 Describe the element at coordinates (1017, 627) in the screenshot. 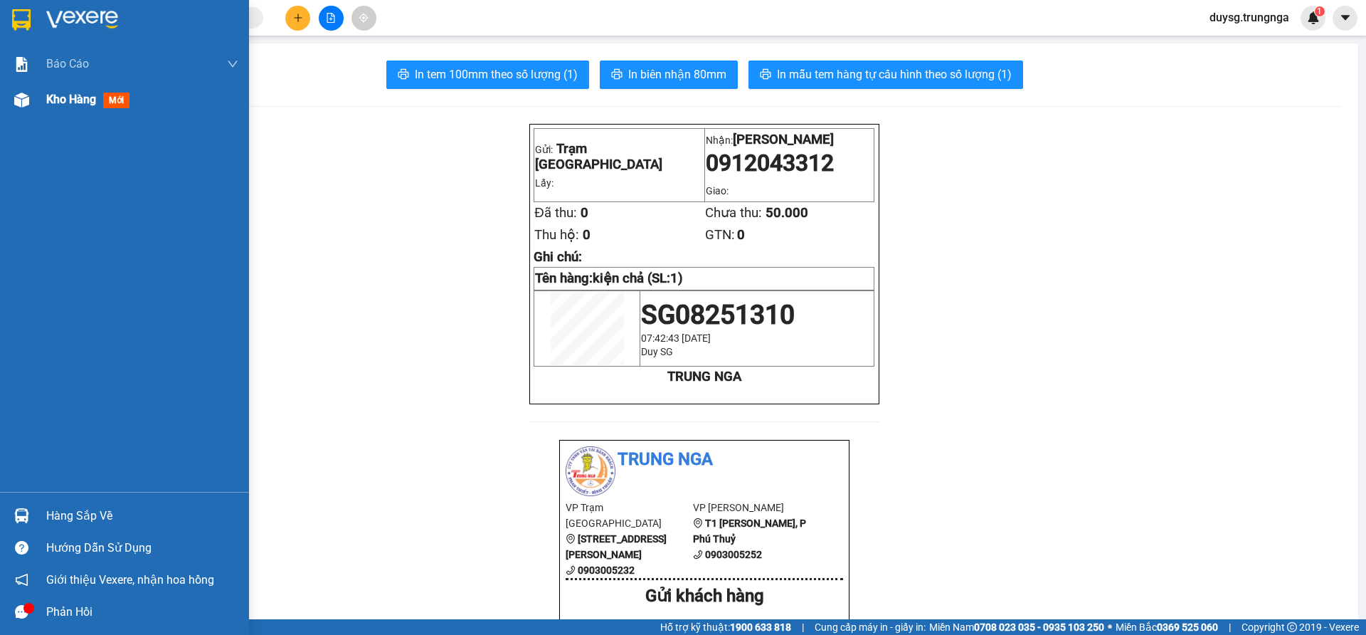

I see `span: Miền Nam` at that location.